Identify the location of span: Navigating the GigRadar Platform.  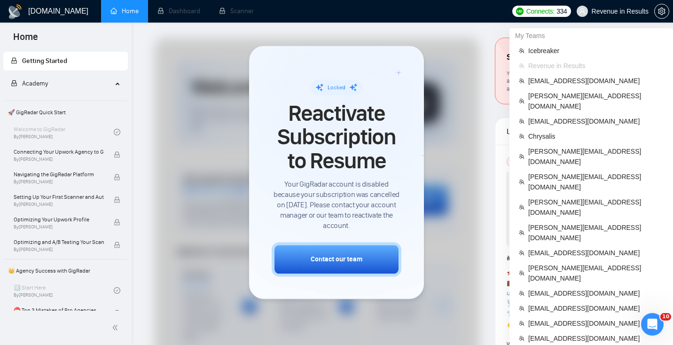
(59, 174).